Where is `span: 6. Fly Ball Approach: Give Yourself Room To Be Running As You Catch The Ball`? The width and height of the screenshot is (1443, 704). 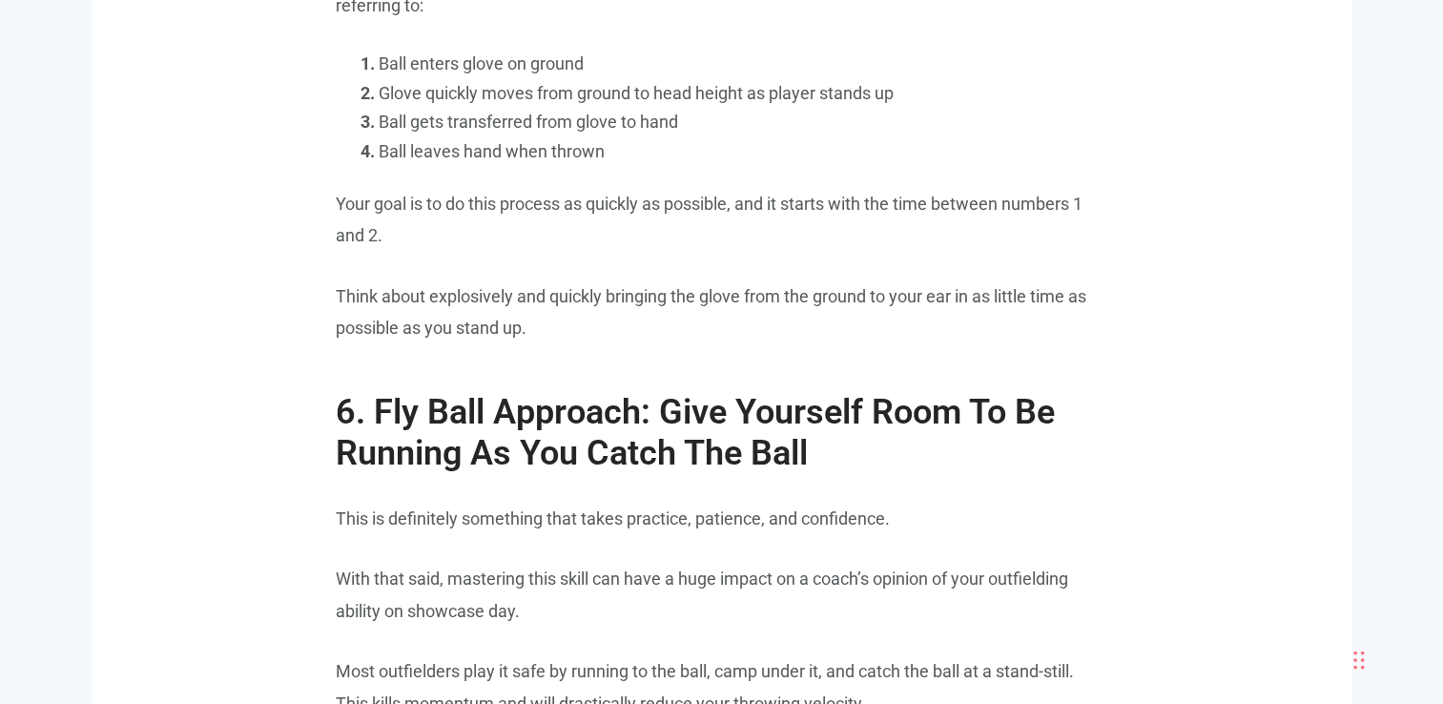
span: 6. Fly Ball Approach: Give Yourself Room To Be Running As You Catch The Ball is located at coordinates (695, 432).